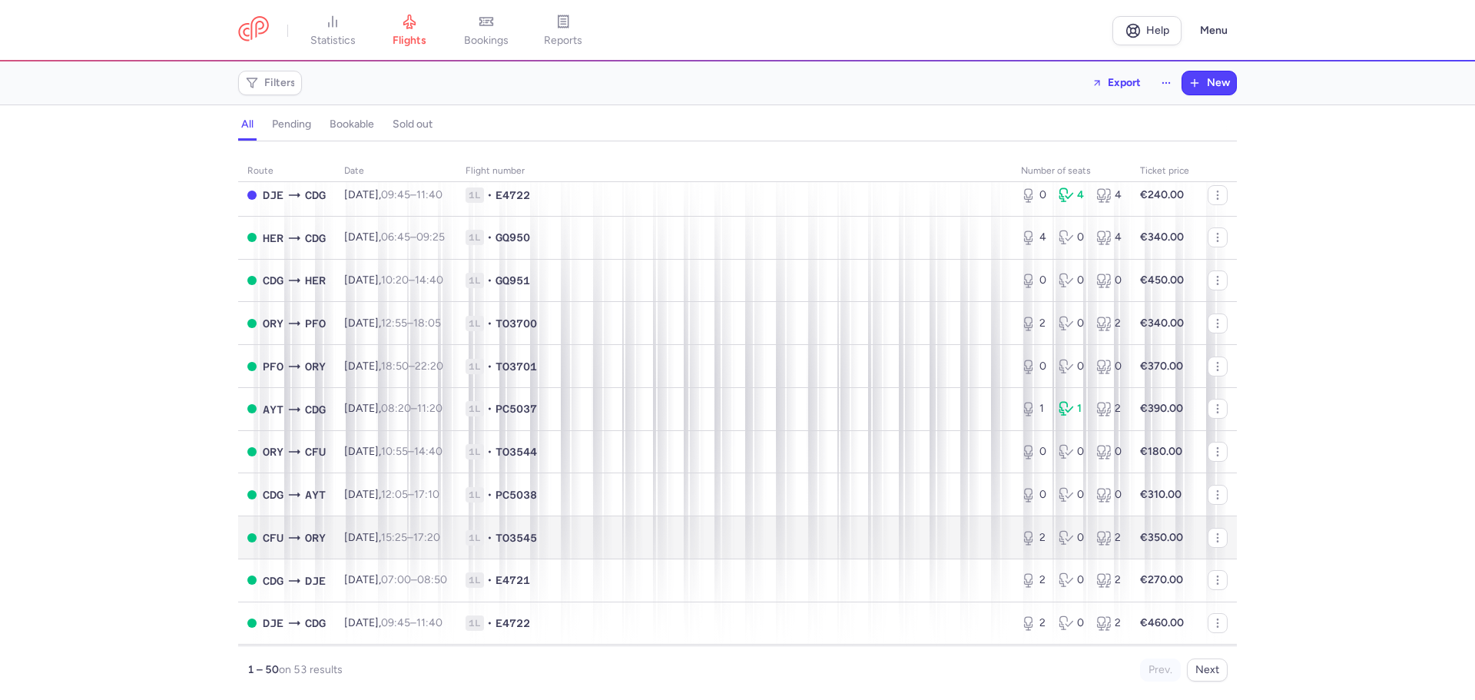 The image size is (1475, 700). Describe the element at coordinates (513, 195) in the screenshot. I see `span: E4722` at that location.